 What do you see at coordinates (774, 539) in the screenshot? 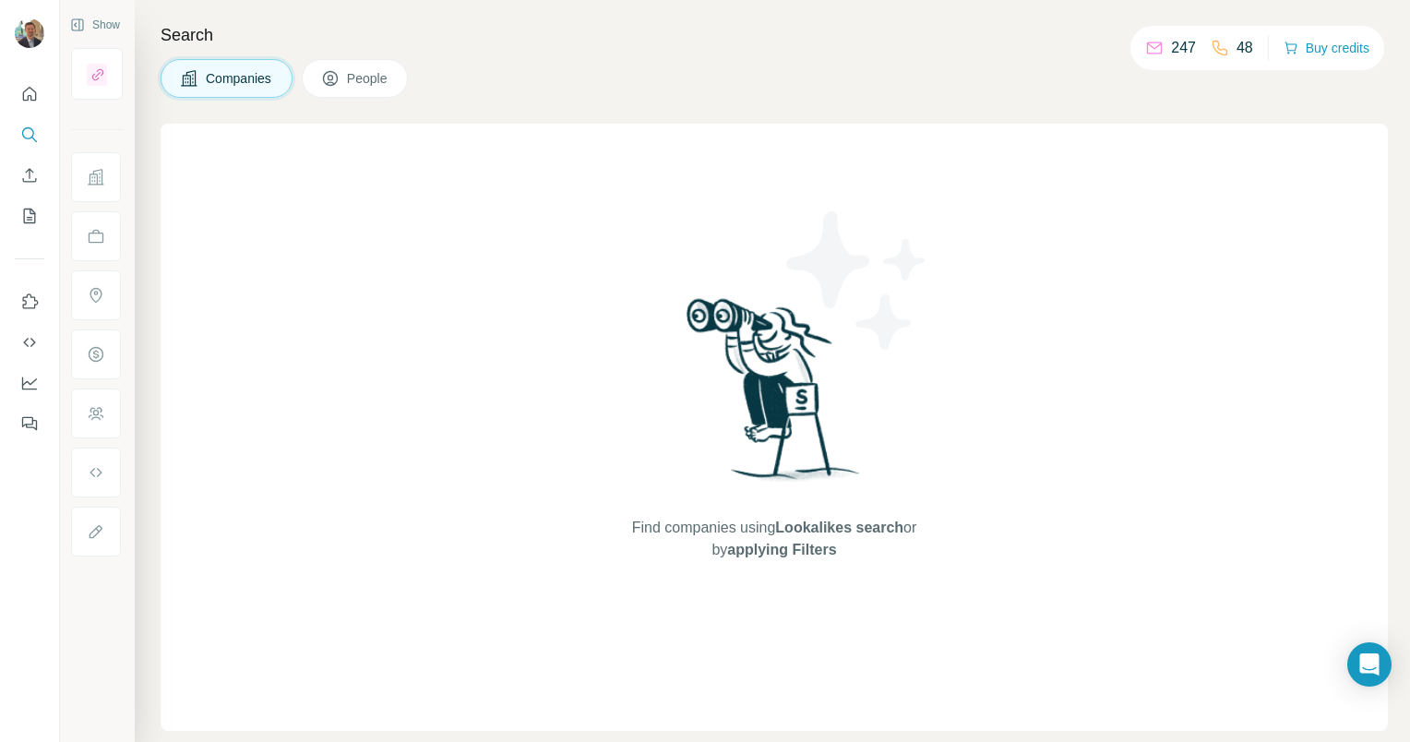
I see `span: Find companies using or by` at bounding box center [774, 539].